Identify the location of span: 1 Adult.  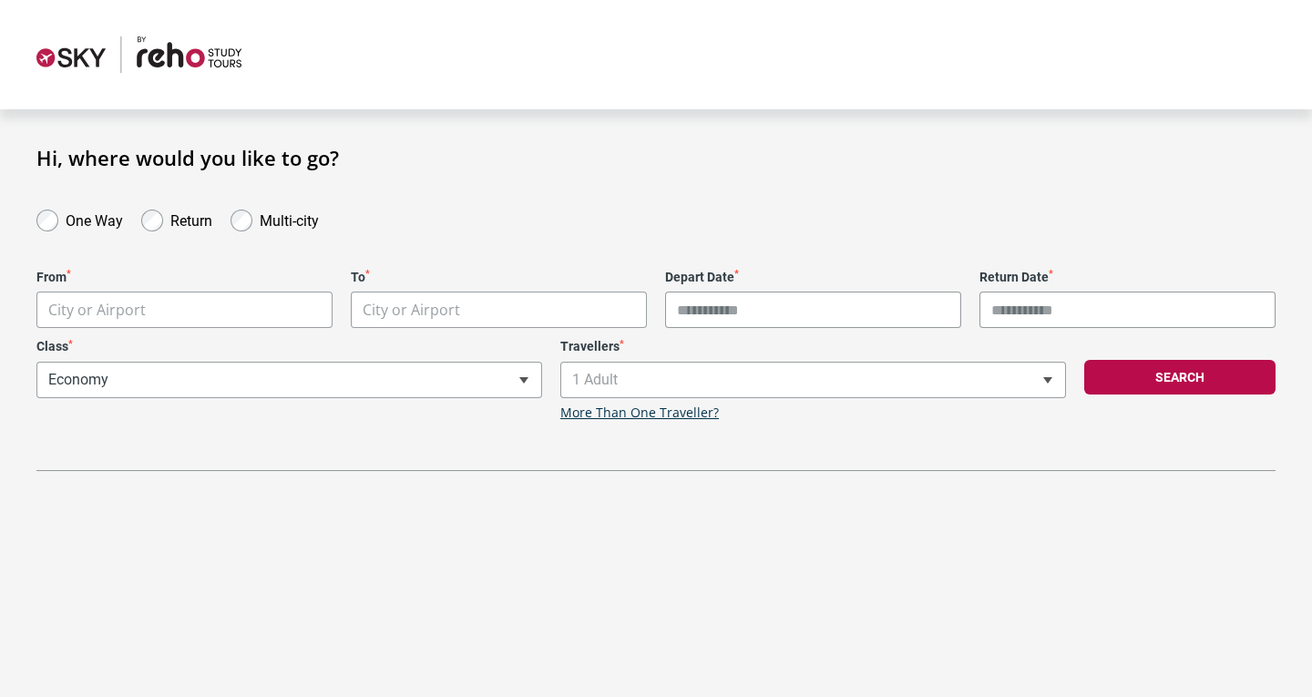
(813, 380).